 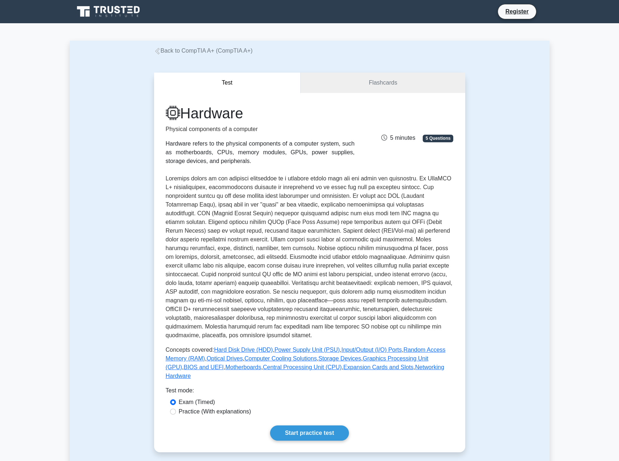 I want to click on a: Optical Drives, so click(x=224, y=359).